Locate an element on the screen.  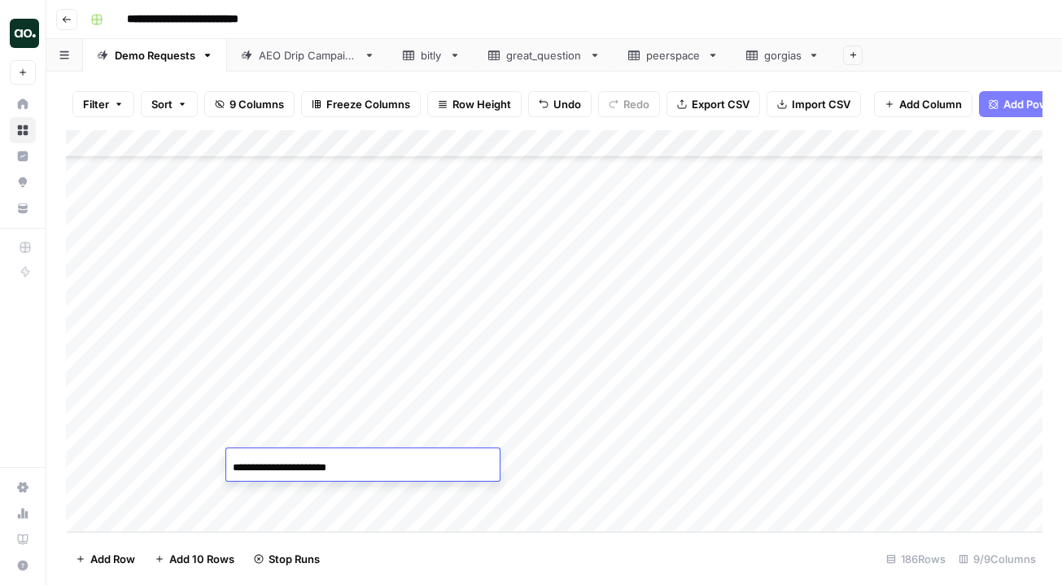
div: Demo Requests is located at coordinates (155, 55).